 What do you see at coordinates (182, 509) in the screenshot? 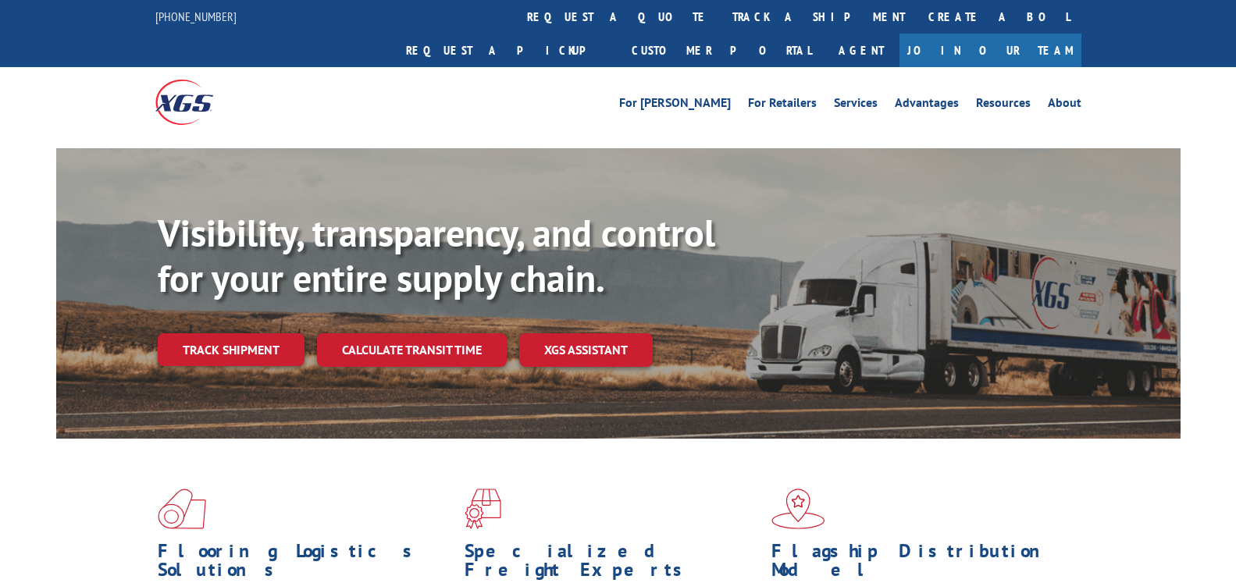
I see `img: xgs-icon-total-supply-chain-intelligence-red` at bounding box center [182, 509].